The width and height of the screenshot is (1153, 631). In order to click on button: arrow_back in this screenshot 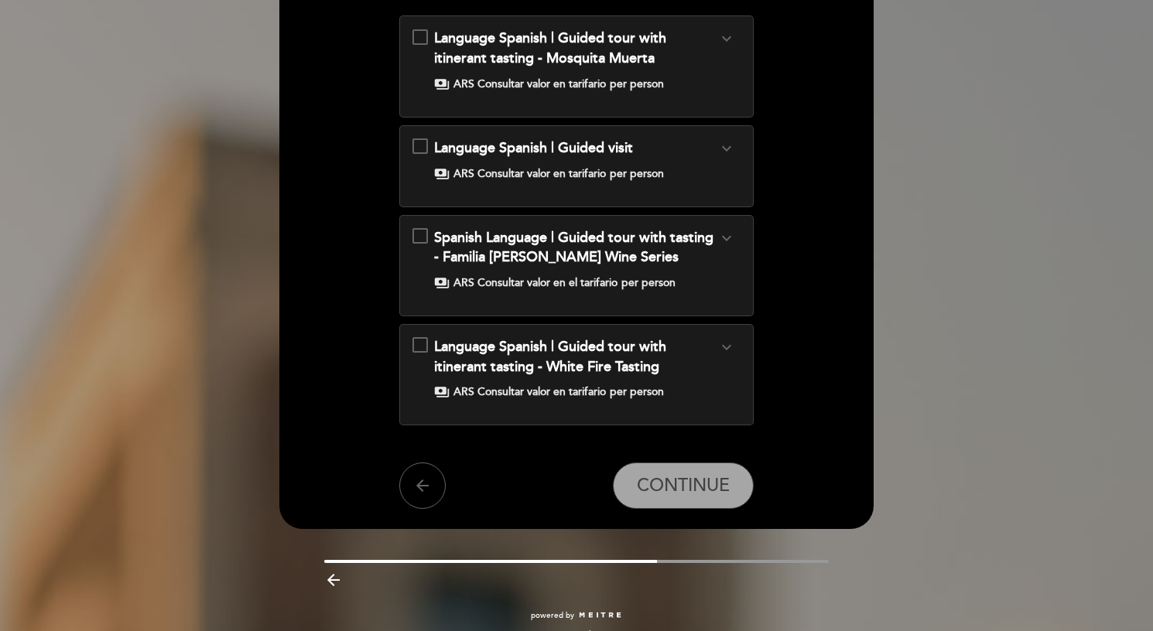, I will do `click(422, 486)`.